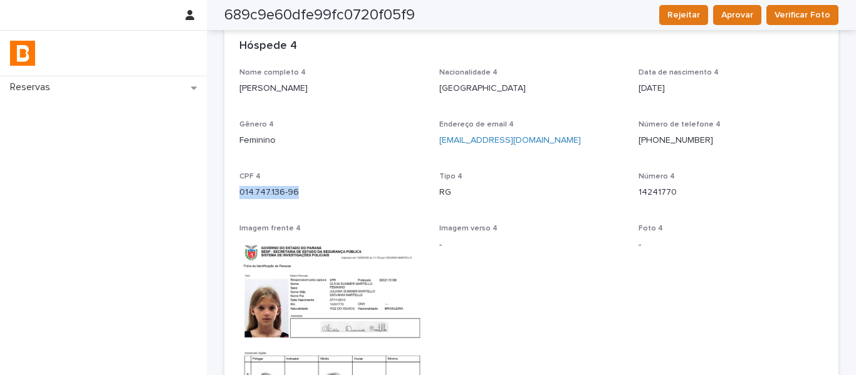 The height and width of the screenshot is (375, 856). What do you see at coordinates (737, 15) in the screenshot?
I see `button: Aprovar` at bounding box center [737, 15].